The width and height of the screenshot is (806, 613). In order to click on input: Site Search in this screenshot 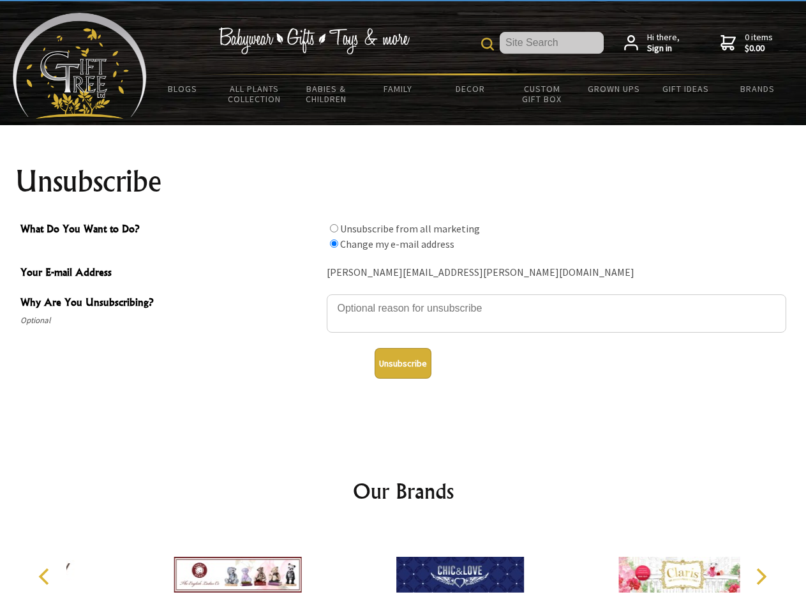, I will do `click(552, 43)`.